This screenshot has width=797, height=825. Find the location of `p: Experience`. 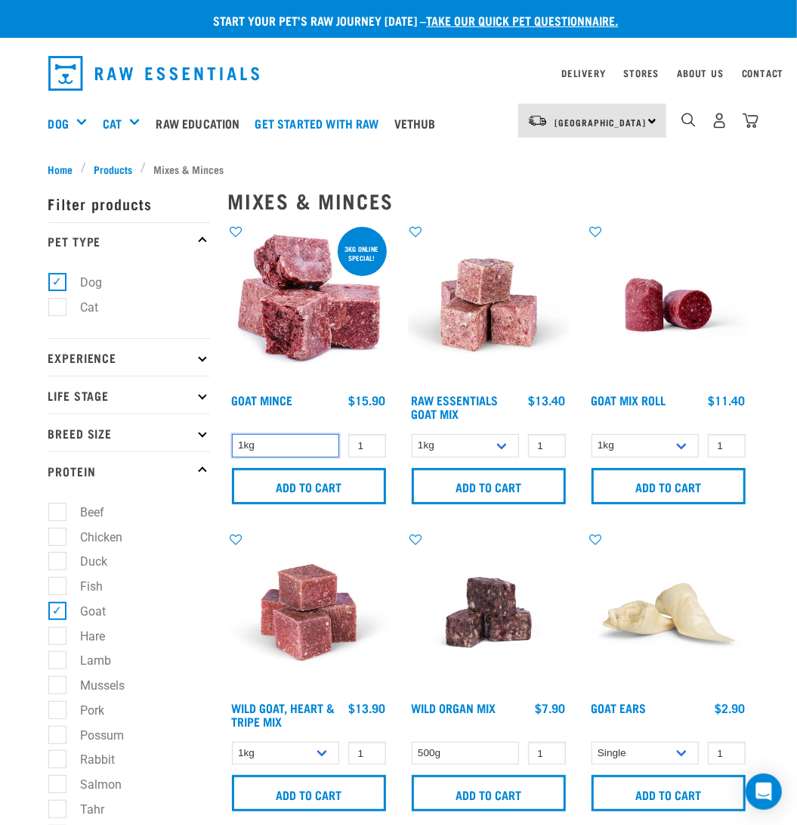

p: Experience is located at coordinates (129, 357).